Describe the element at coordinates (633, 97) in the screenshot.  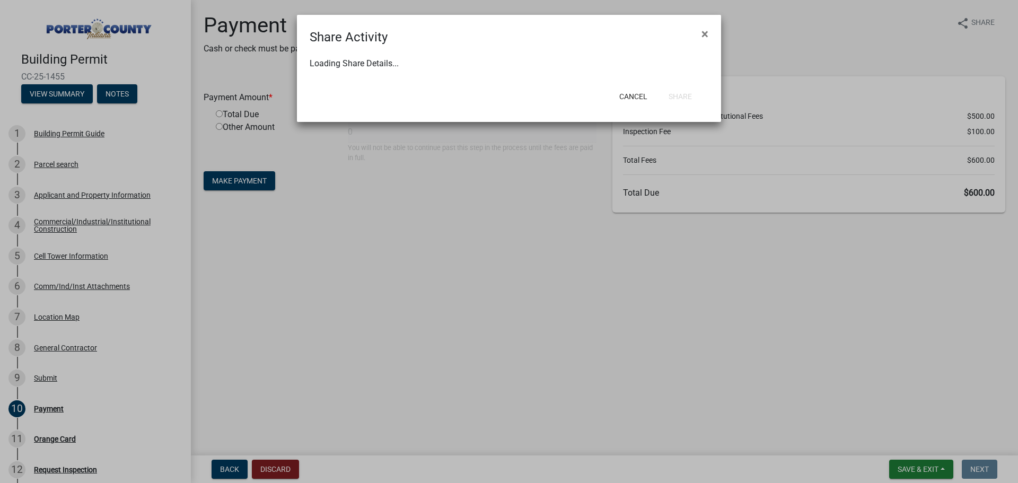
I see `button: Cancel` at that location.